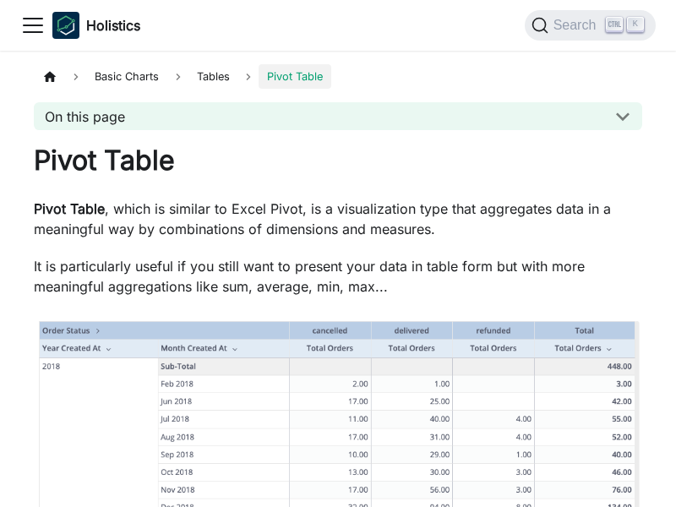  I want to click on strong: Pivot Table, so click(69, 209).